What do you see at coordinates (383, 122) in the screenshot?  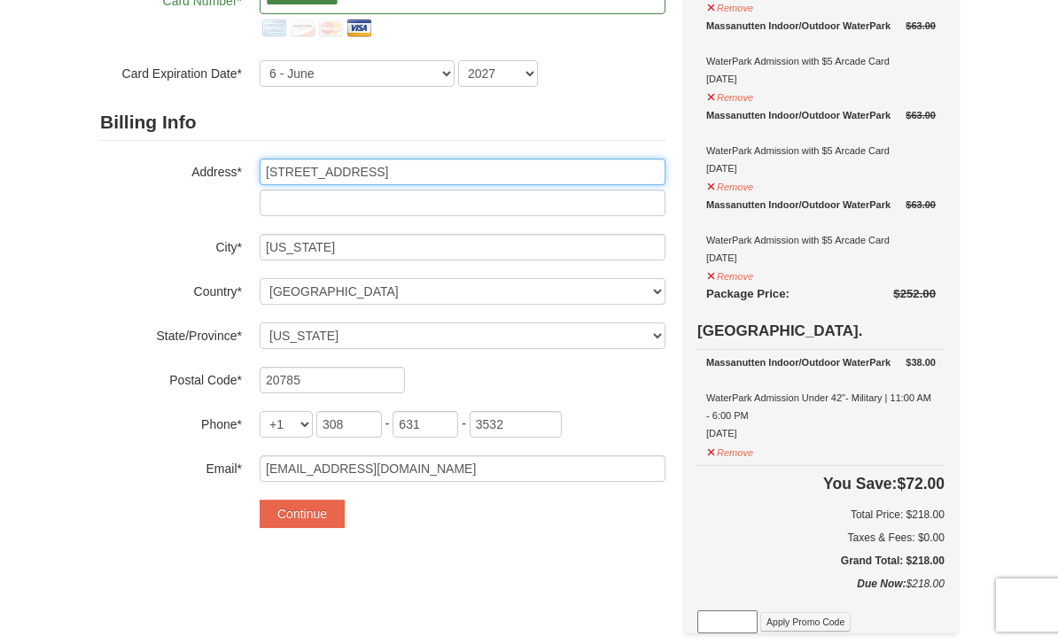 I see `h2: Billing Info` at bounding box center [383, 122].